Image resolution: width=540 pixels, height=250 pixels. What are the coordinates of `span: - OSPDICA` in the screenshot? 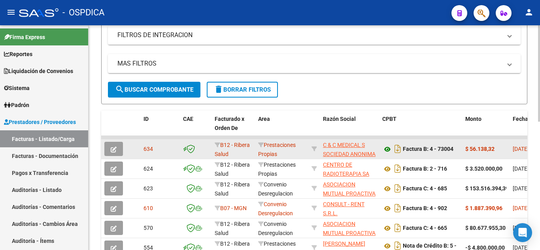 It's located at (83, 13).